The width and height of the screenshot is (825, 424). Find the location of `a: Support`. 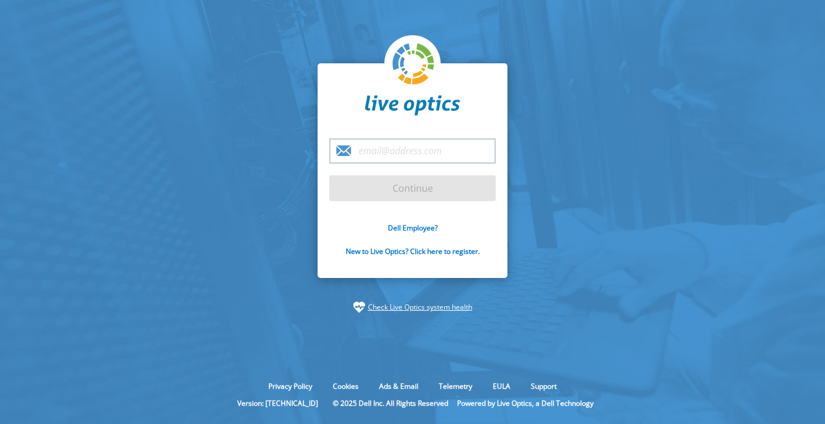

a: Support is located at coordinates (544, 385).